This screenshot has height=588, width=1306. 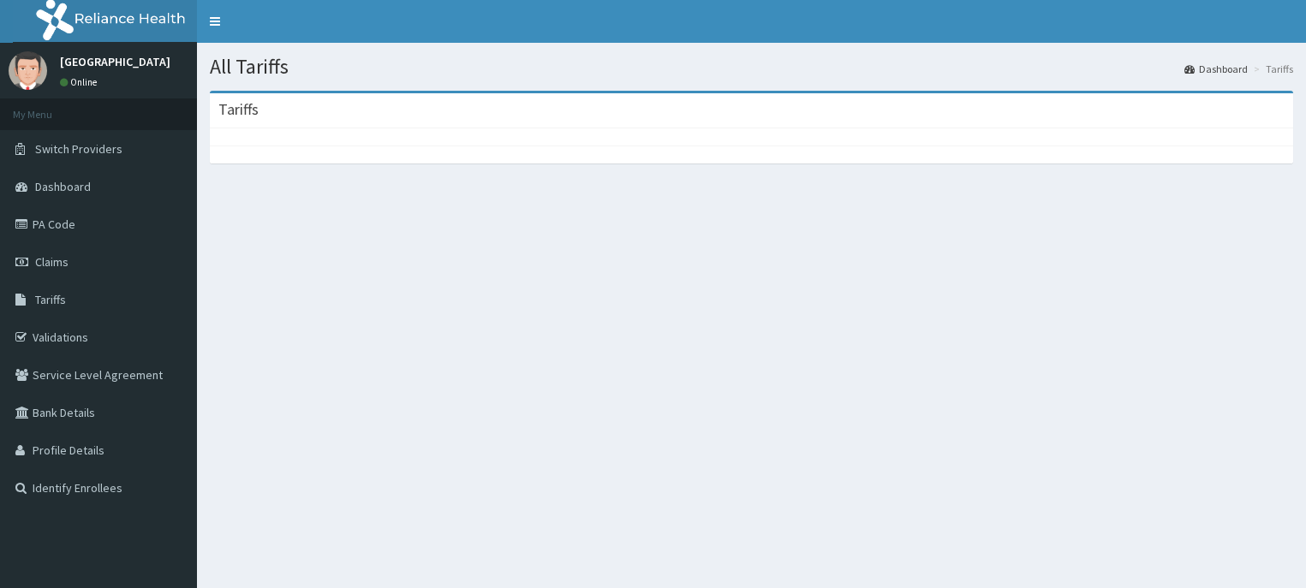 What do you see at coordinates (238, 110) in the screenshot?
I see `h3: Tariffs` at bounding box center [238, 110].